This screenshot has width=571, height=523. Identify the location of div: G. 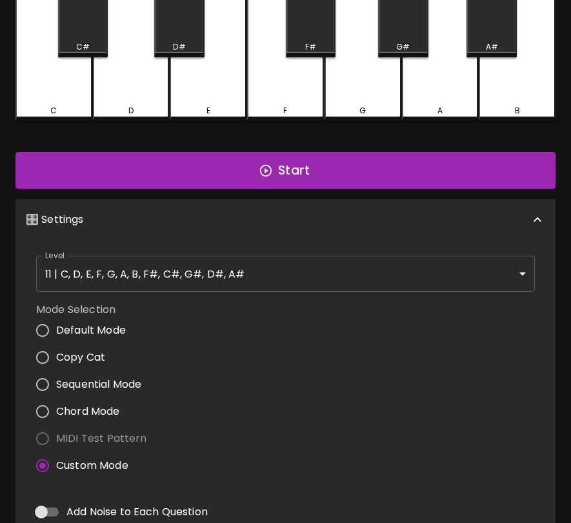
(362, 111).